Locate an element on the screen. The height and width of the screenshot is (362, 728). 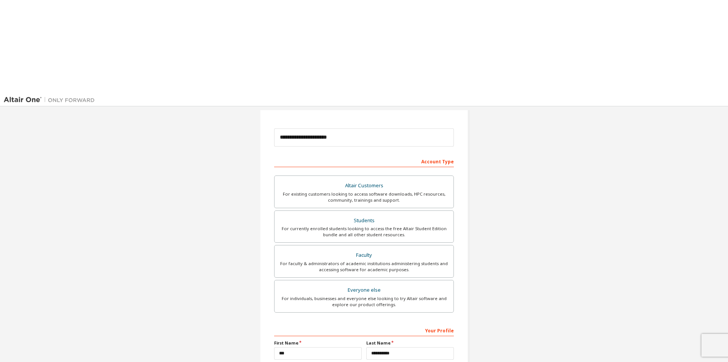
div: Students is located at coordinates (364, 220).